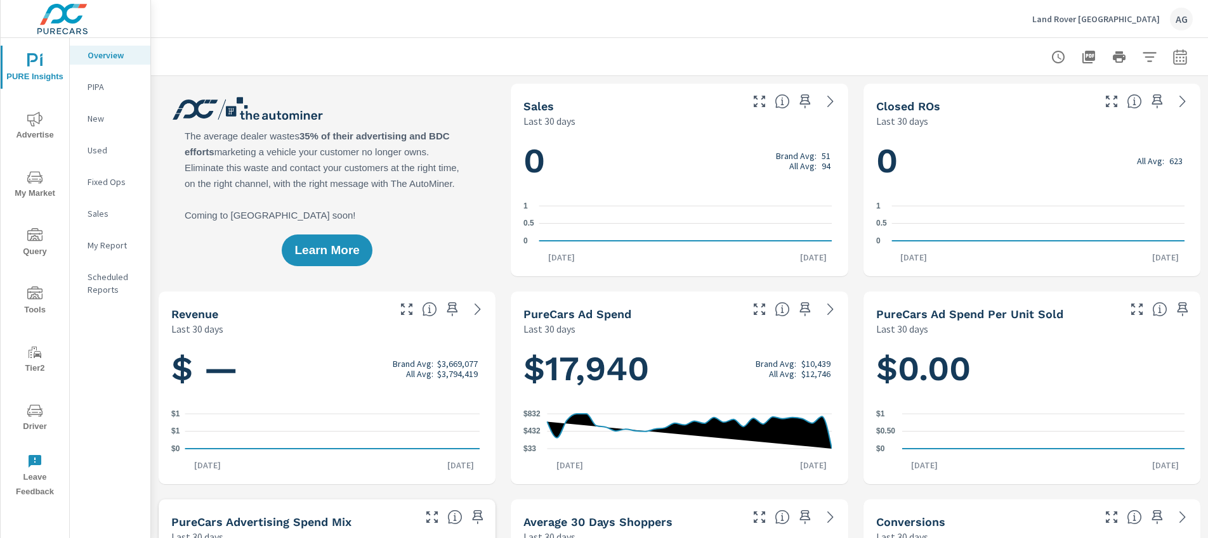  Describe the element at coordinates (782, 310) in the screenshot. I see `span: Total cost of media for all PureCars channels for the selected dealership group over the selected...` at that location.